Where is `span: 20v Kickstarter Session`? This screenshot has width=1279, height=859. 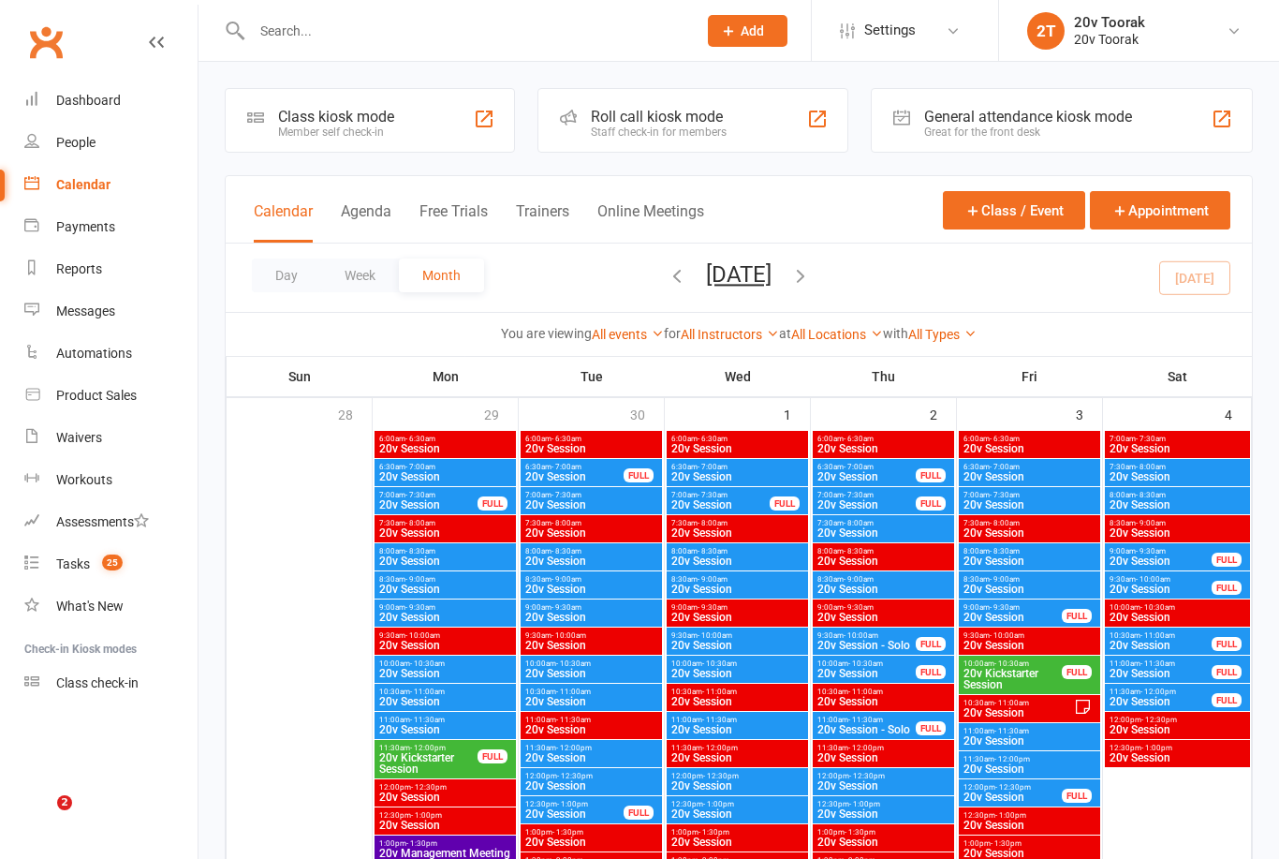 span: 20v Kickstarter Session is located at coordinates (1012, 679).